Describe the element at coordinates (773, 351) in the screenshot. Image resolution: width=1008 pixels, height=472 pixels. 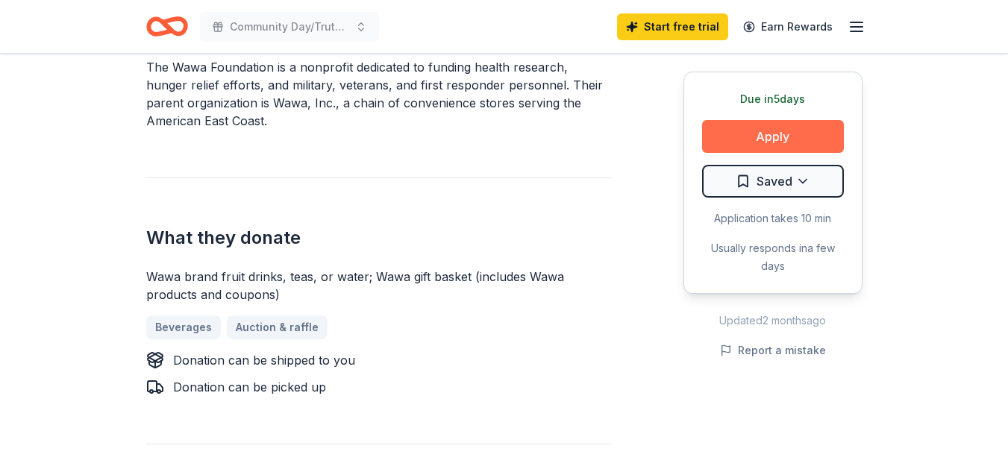
I see `button: Report a mistake` at that location.